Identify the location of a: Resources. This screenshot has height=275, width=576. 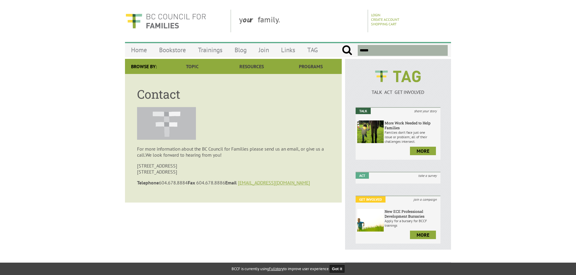
(252, 66).